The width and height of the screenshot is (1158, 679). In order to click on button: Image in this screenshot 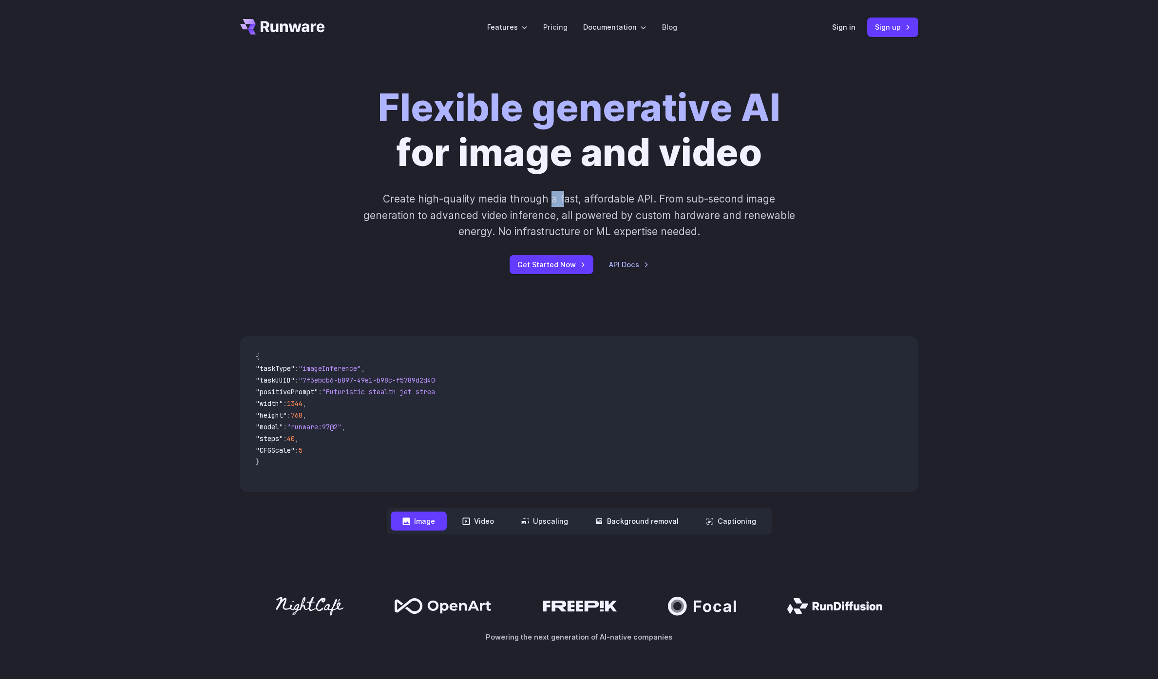, I will do `click(418, 521)`.